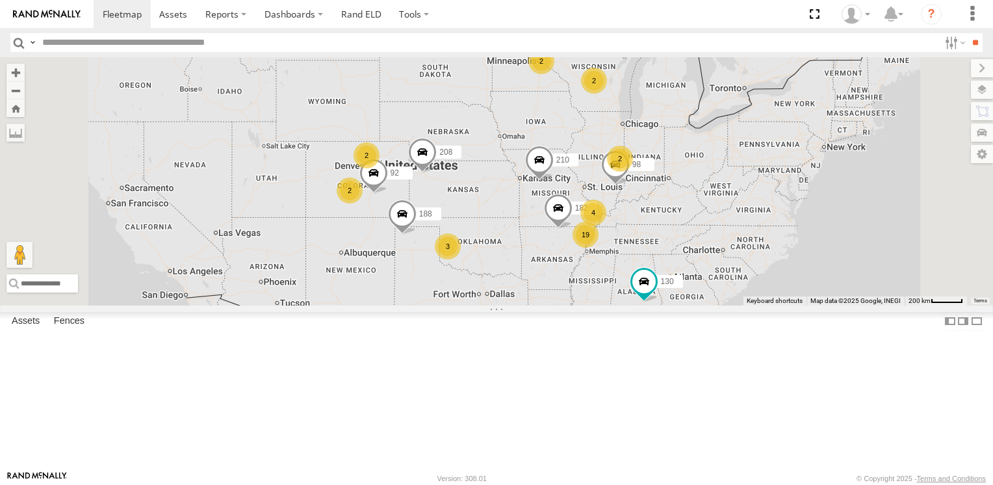 This screenshot has height=485, width=993. I want to click on label: Dock Summary Table to the Right, so click(963, 321).